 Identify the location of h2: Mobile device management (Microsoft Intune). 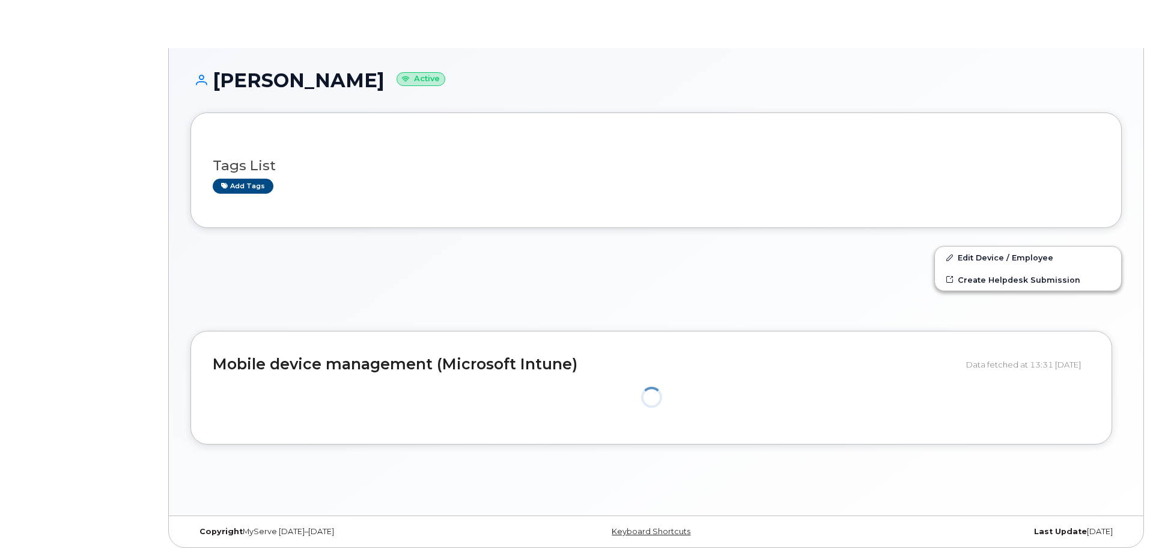
(585, 364).